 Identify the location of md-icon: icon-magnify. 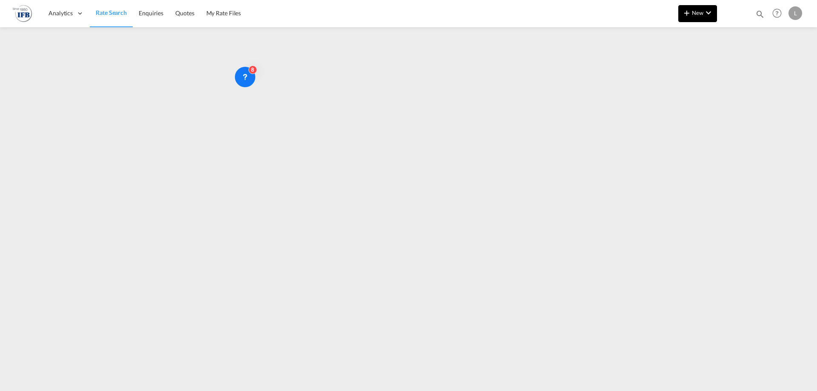
(760, 14).